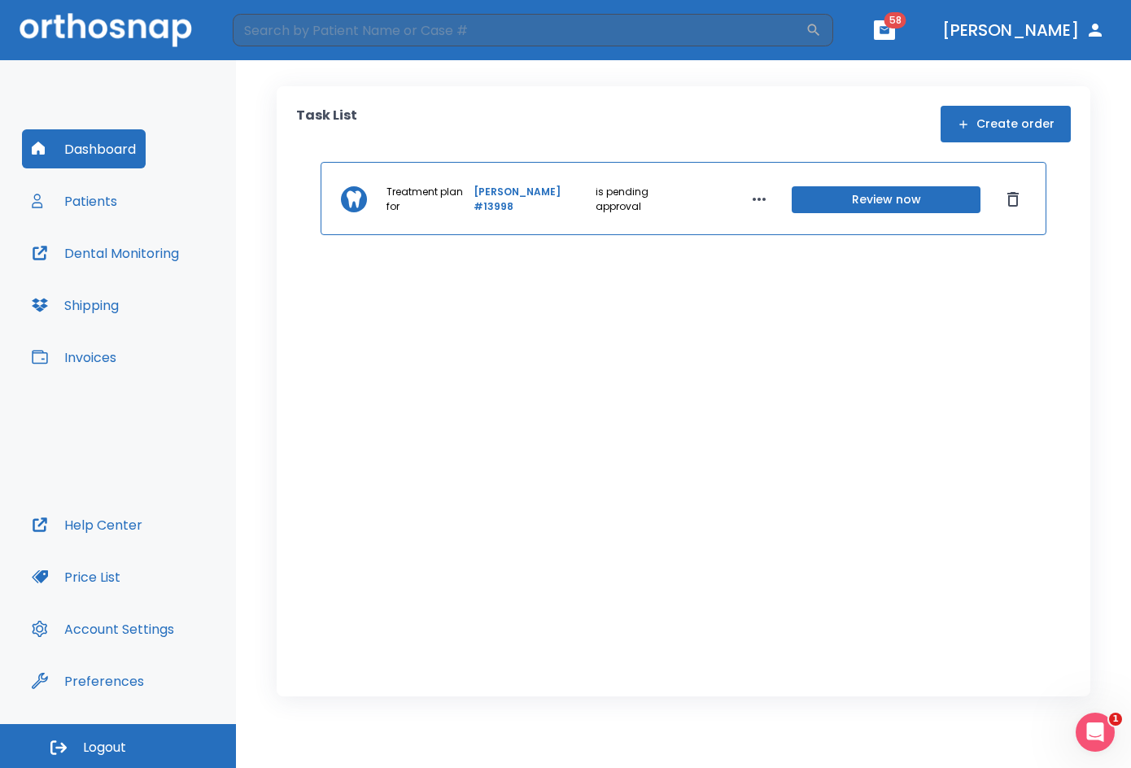  I want to click on p: is pending approval, so click(641, 199).